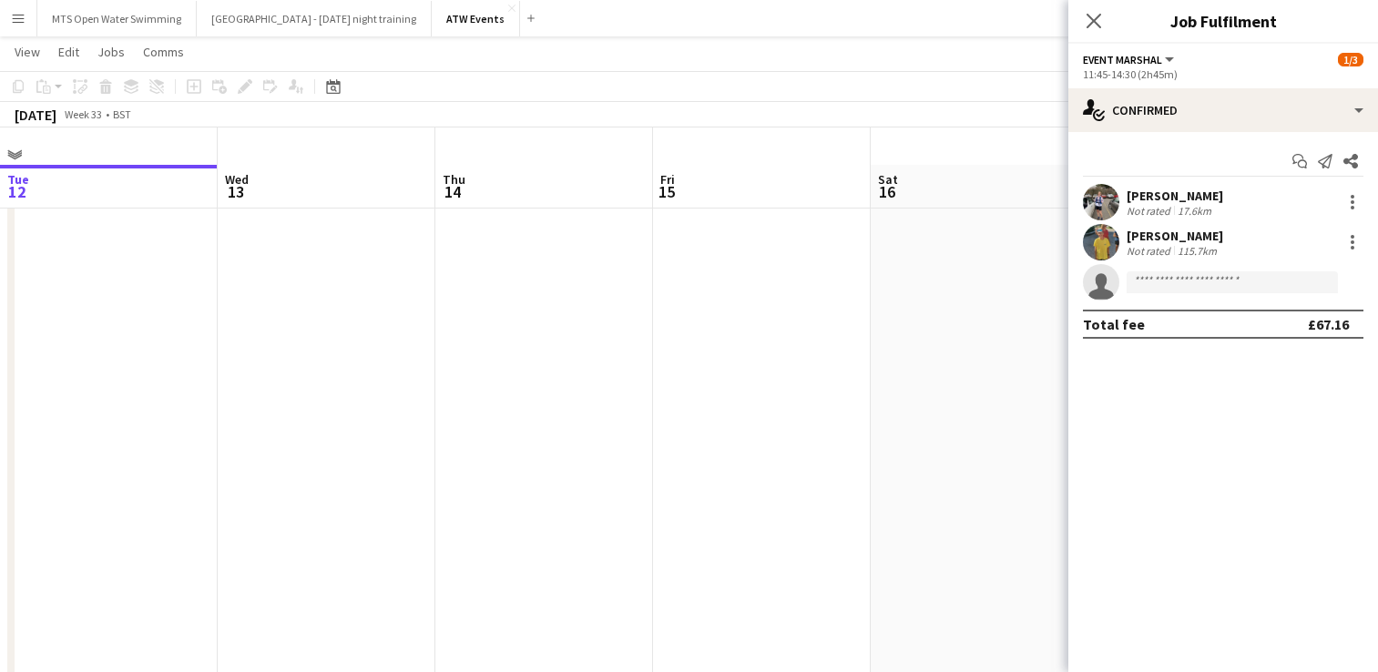 The height and width of the screenshot is (672, 1378). I want to click on button: MTS Open Water Swimming, so click(117, 18).